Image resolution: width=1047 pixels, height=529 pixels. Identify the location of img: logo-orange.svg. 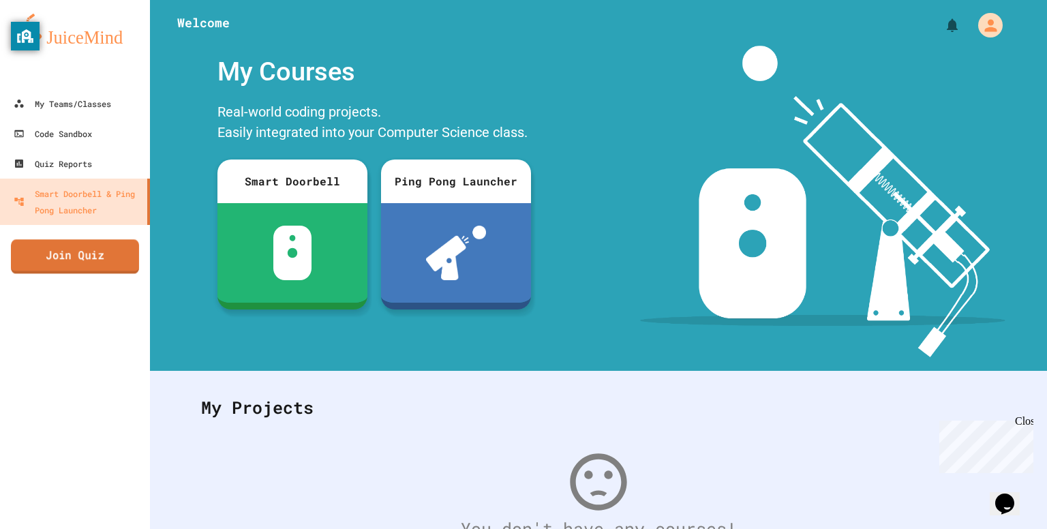
(75, 31).